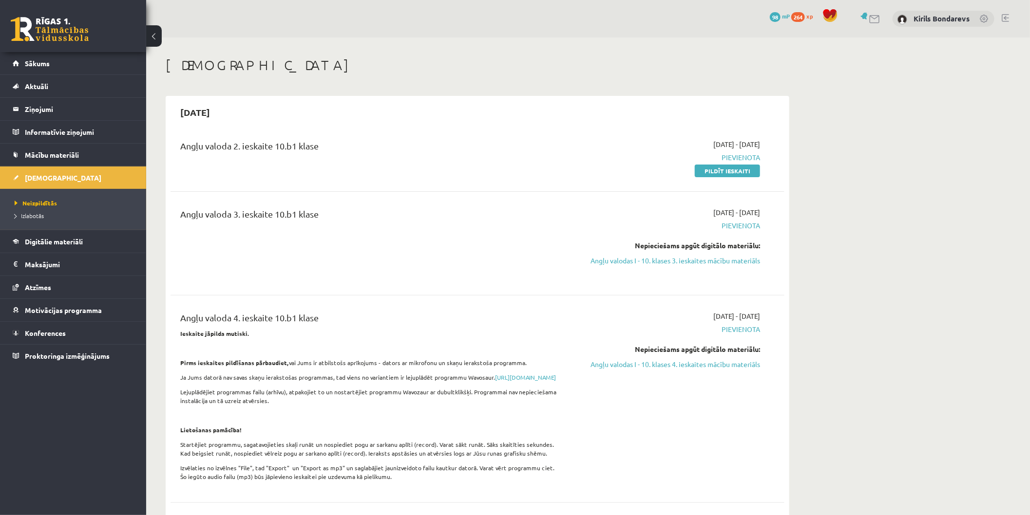  I want to click on div: Angļu valoda 4. ieskaite 10.b1 klase, so click(371, 320).